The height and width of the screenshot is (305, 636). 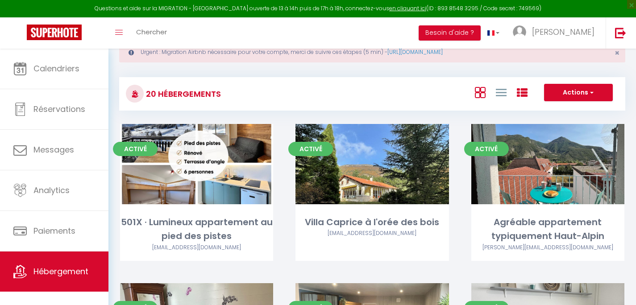 I want to click on button: Actions, so click(x=578, y=93).